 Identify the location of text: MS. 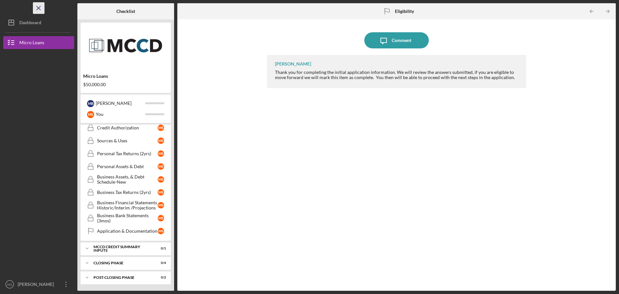
(10, 284).